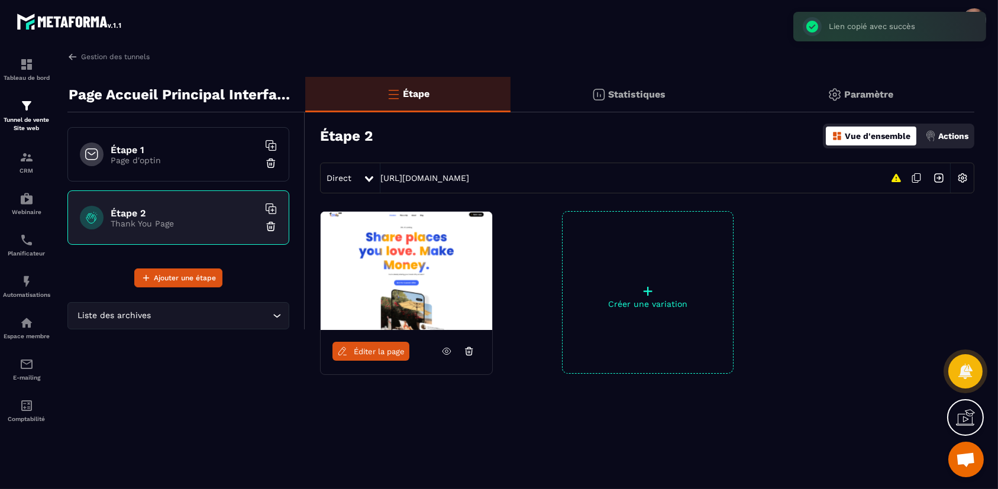  I want to click on img: setting-gr.5f69749f.svg, so click(835, 95).